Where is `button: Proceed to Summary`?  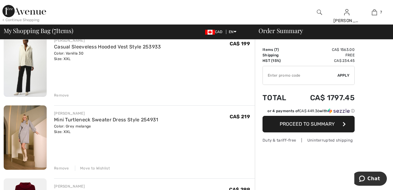
button: Proceed to Summary is located at coordinates (309, 124).